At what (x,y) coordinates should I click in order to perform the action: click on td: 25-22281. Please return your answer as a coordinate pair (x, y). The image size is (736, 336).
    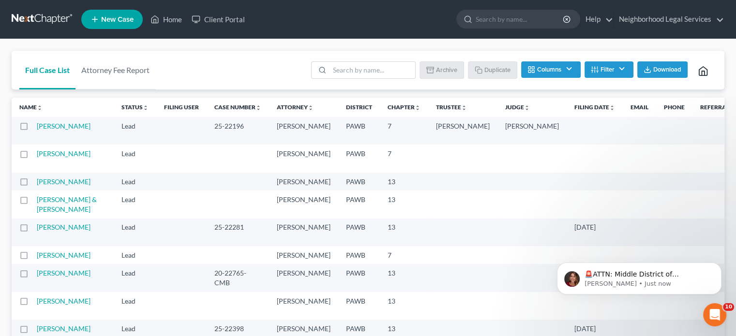
    Looking at the image, I should click on (238, 232).